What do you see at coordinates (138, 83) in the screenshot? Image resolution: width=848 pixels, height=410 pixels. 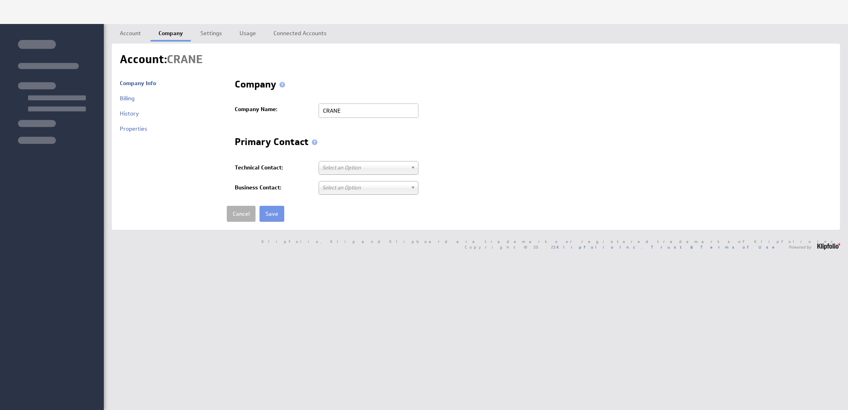 I see `a: Company Info` at bounding box center [138, 83].